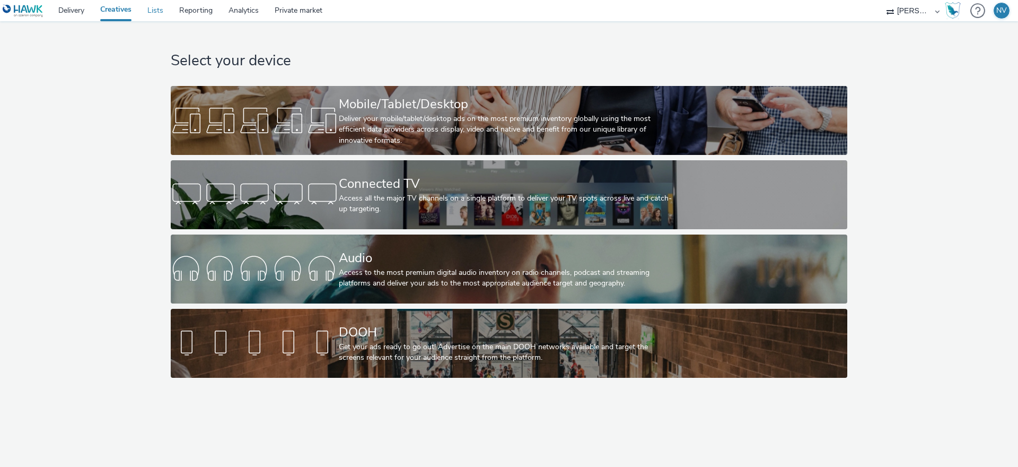 The image size is (1018, 467). I want to click on img: Hawk Academy, so click(953, 11).